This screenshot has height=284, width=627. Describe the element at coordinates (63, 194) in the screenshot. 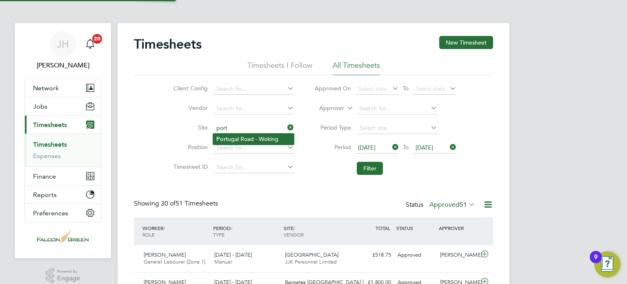

I see `button: Reports` at that location.